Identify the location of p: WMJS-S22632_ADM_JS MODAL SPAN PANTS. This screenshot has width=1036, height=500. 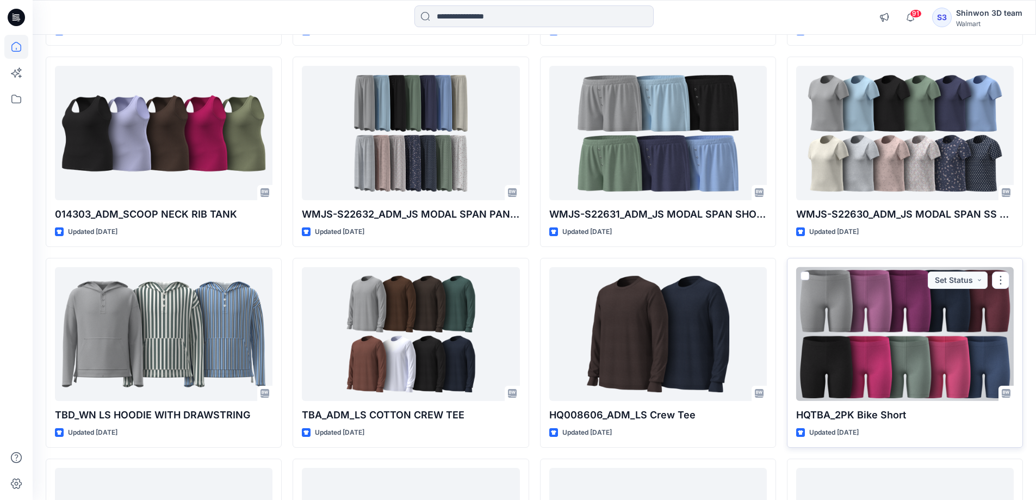
(411, 214).